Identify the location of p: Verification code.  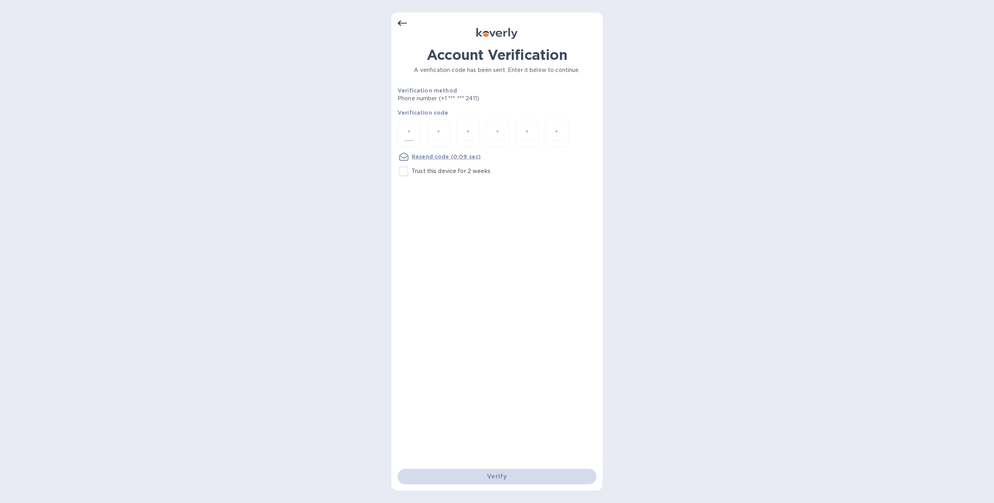
(497, 113).